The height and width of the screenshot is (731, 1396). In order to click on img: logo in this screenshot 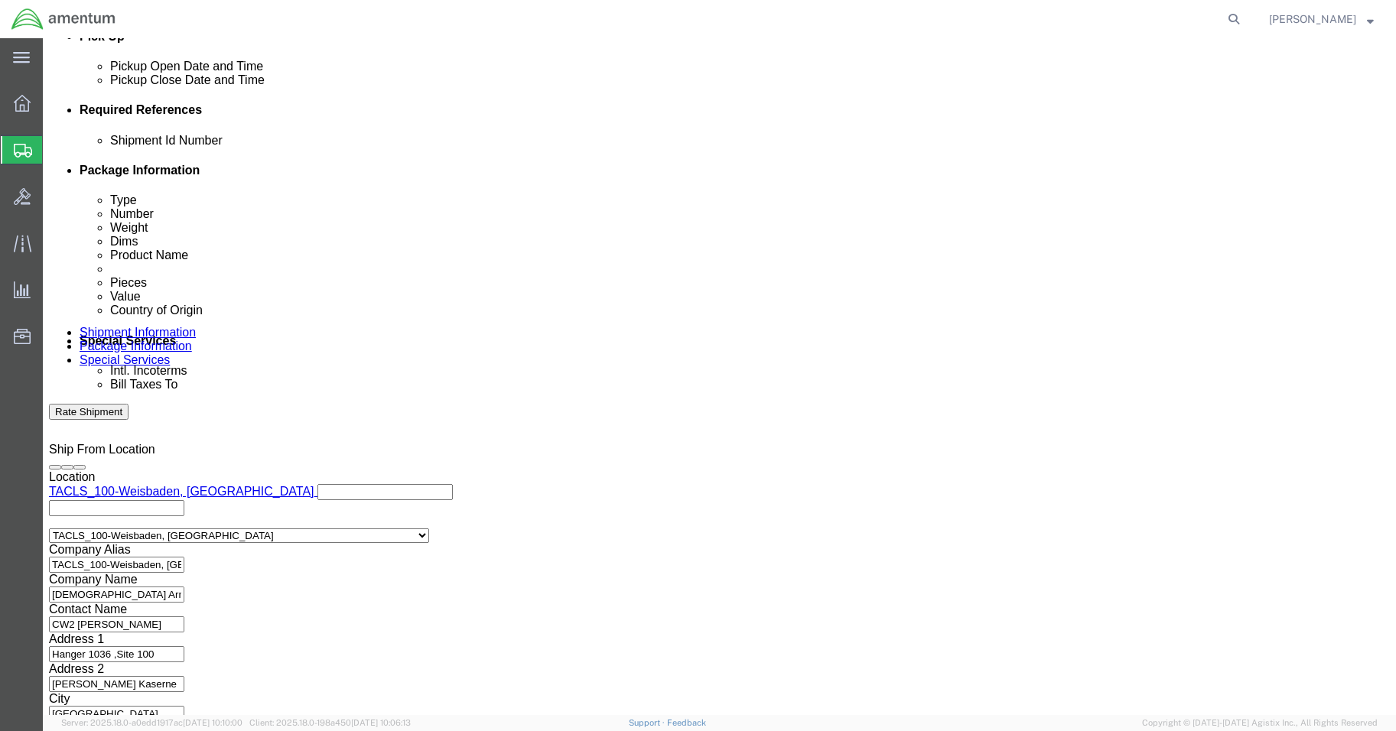, I will do `click(63, 19)`.